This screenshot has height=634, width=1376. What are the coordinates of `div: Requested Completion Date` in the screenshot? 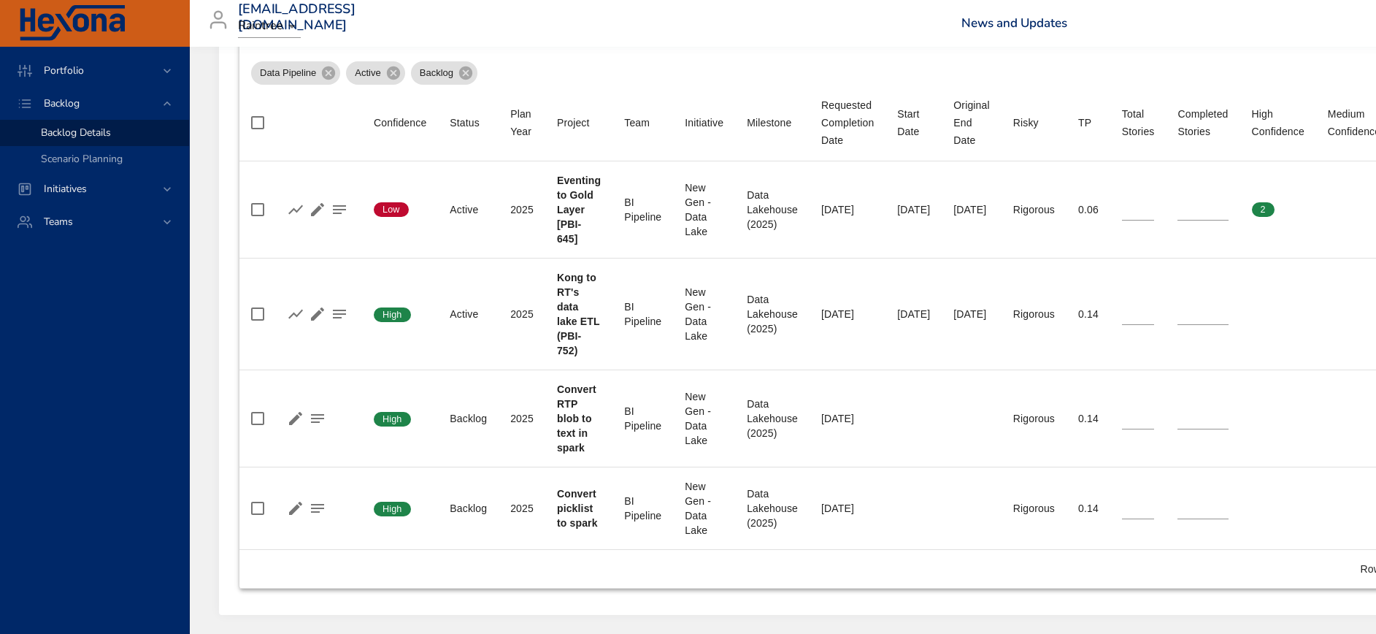 It's located at (848, 123).